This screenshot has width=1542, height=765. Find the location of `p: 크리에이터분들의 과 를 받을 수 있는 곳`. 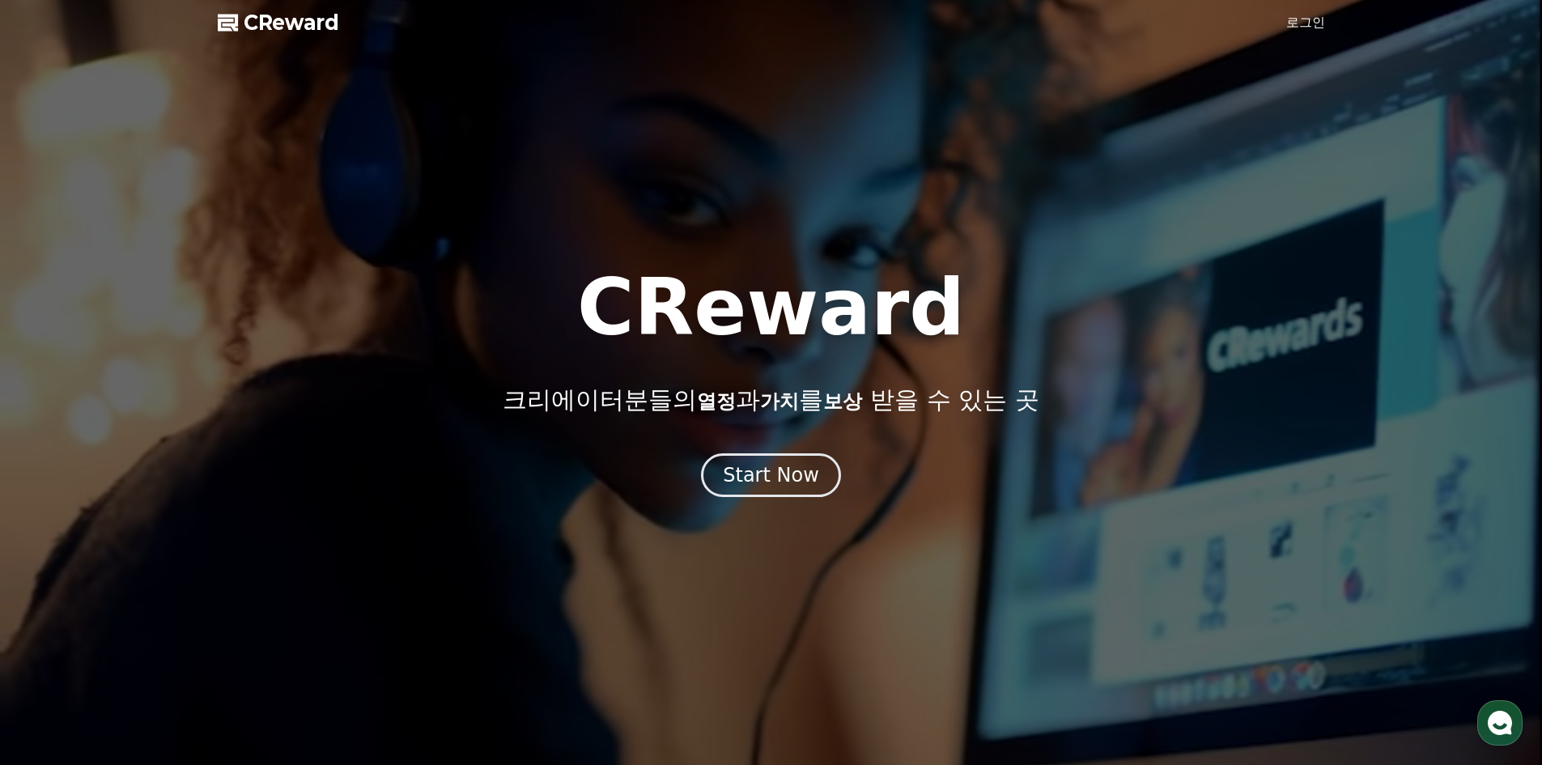

p: 크리에이터분들의 과 를 받을 수 있는 곳 is located at coordinates (771, 400).